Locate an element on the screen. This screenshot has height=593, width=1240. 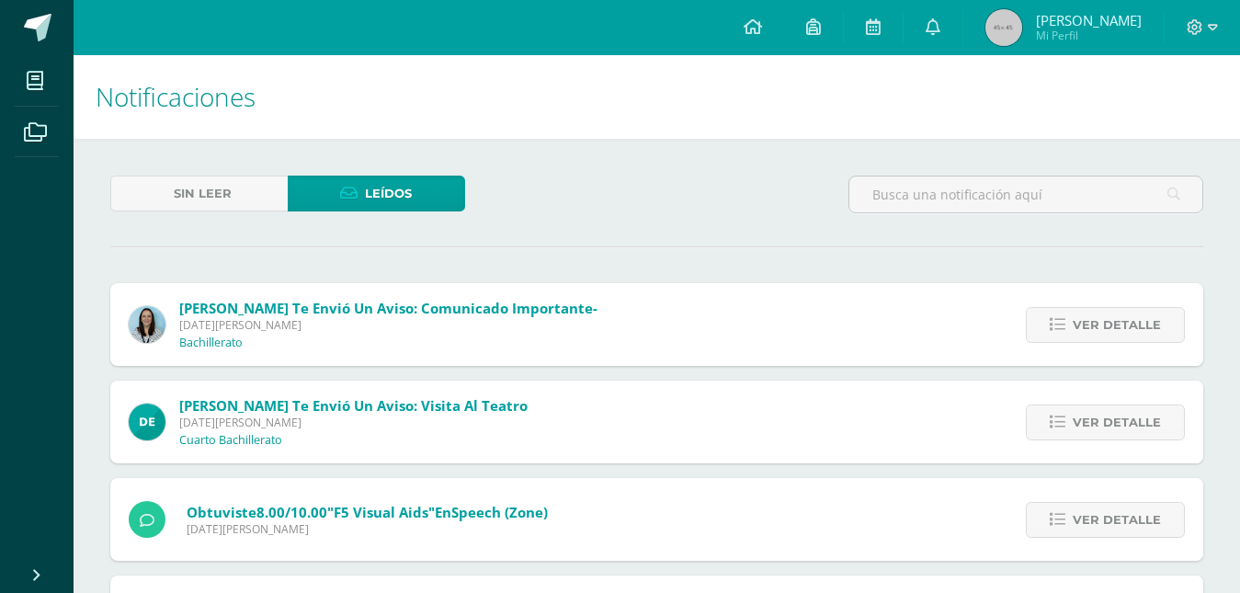
span: Sin leer is located at coordinates (202, 193).